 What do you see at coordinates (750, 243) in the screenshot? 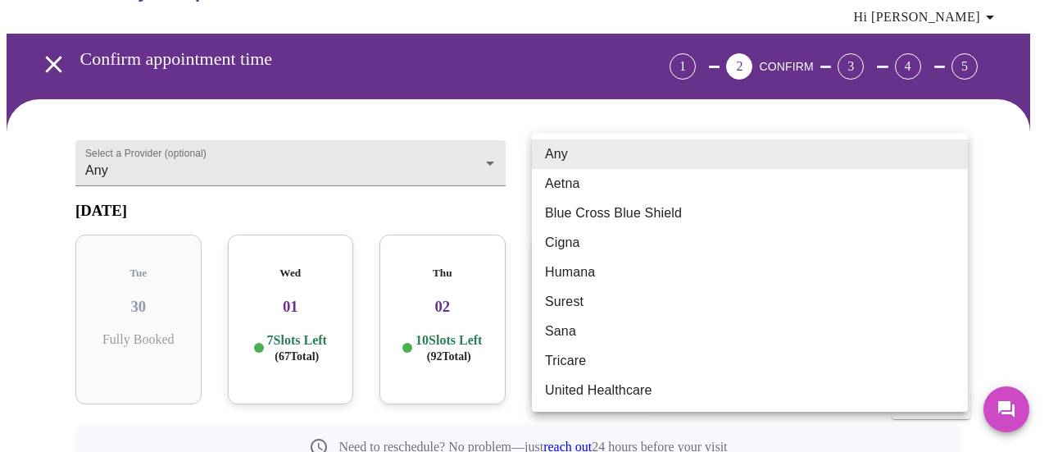
I see `li: Cigna` at bounding box center [750, 243].